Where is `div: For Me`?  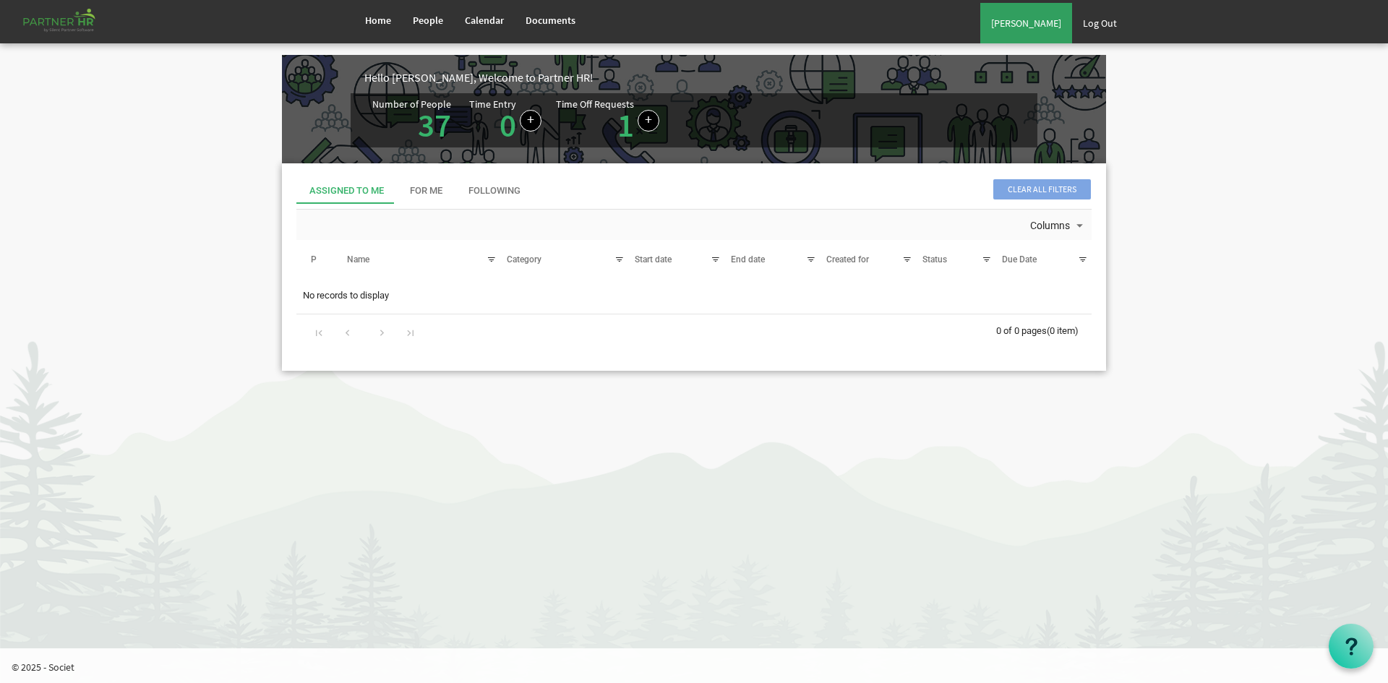
div: For Me is located at coordinates (426, 191).